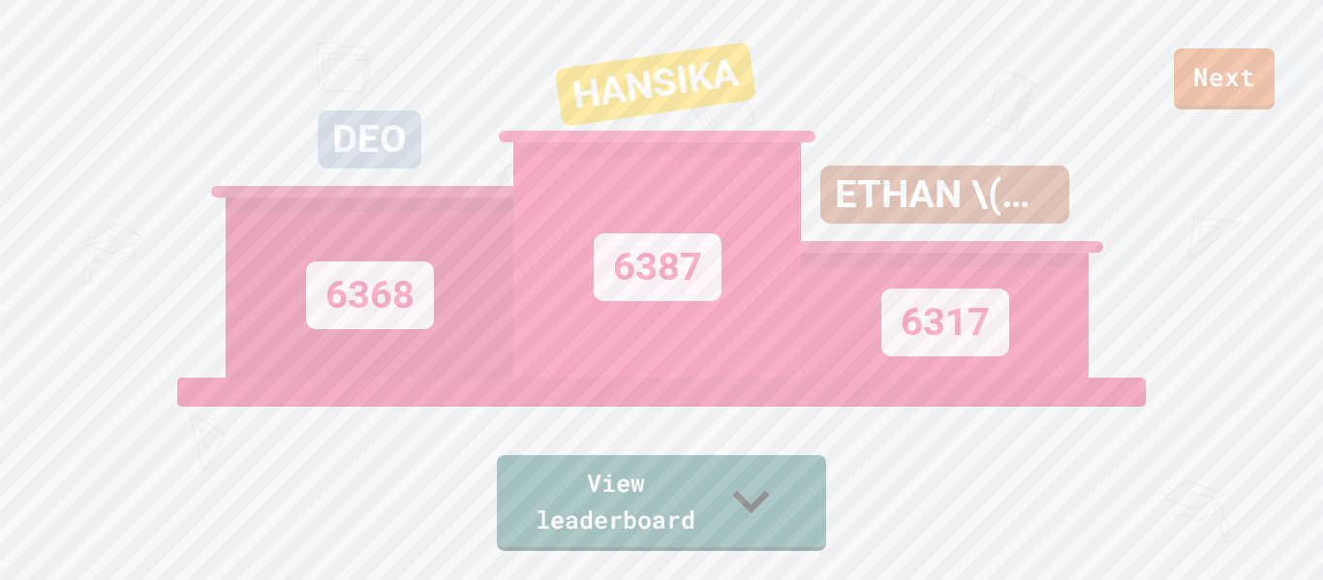  Describe the element at coordinates (658, 267) in the screenshot. I see `div: 6387` at that location.